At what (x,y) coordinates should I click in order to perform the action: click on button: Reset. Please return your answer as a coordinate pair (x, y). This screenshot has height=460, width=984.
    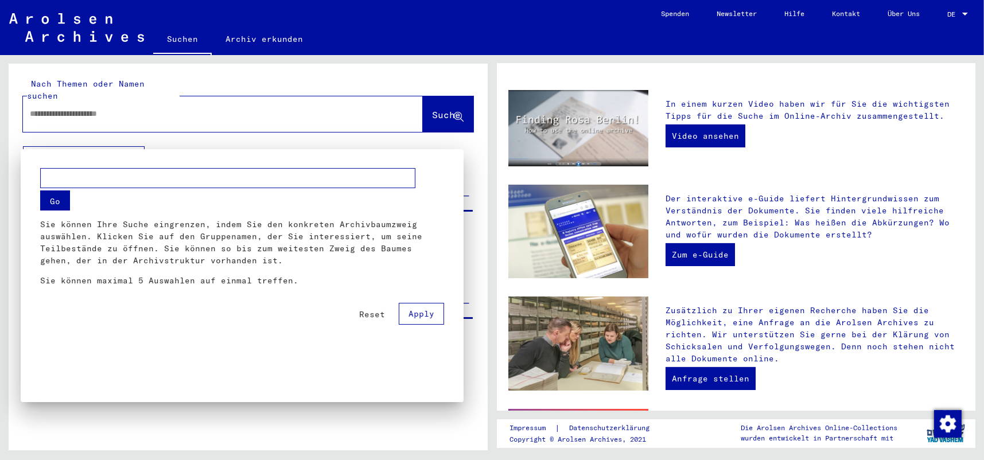
    Looking at the image, I should click on (372, 314).